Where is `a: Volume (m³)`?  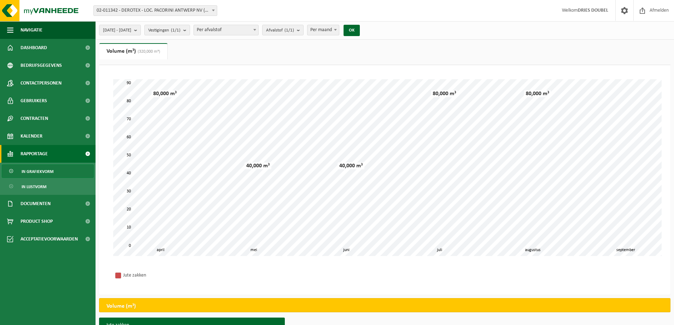 a: Volume (m³) is located at coordinates (133, 51).